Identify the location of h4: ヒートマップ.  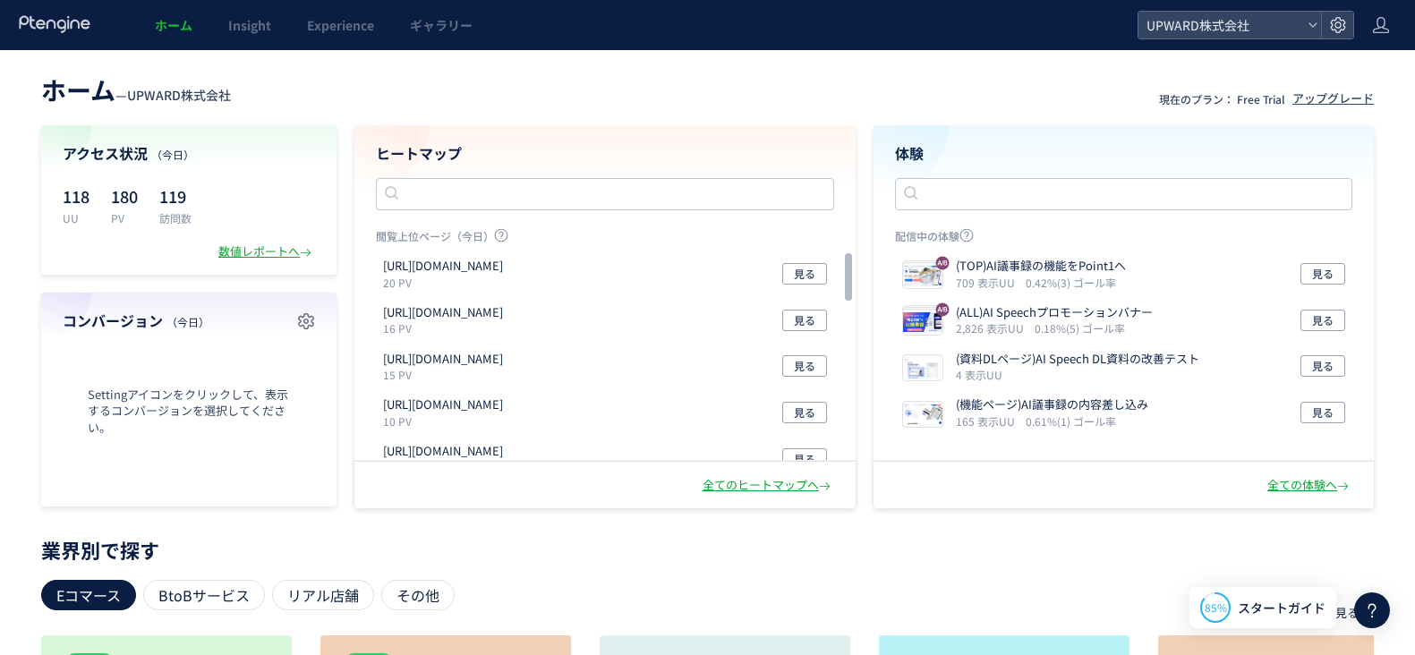
(605, 153).